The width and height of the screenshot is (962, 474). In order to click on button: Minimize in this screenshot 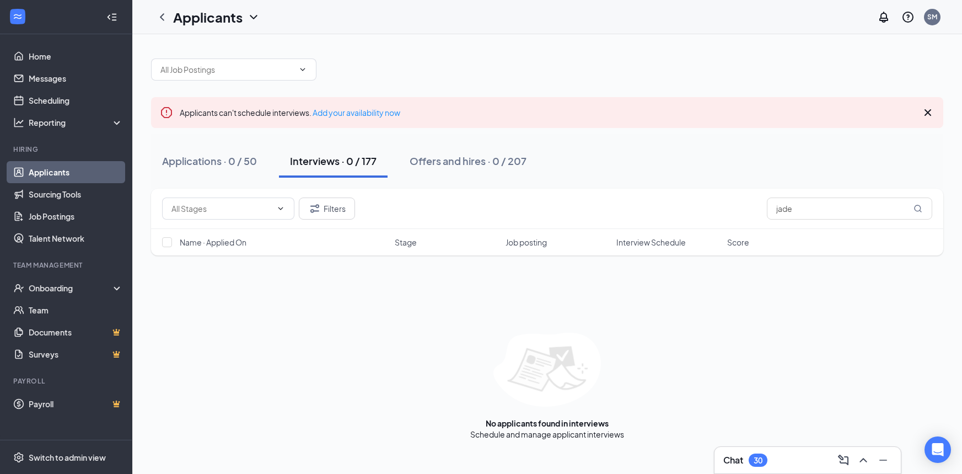, I will do `click(883, 460)`.